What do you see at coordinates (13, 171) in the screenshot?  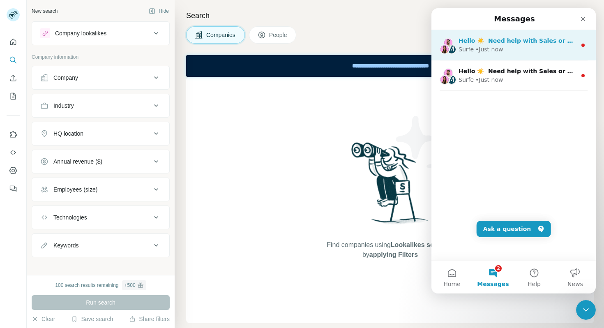 I see `button: Dashboard` at bounding box center [13, 171].